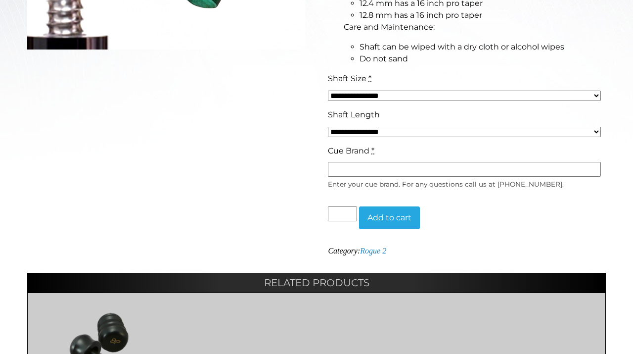 The height and width of the screenshot is (354, 633). Describe the element at coordinates (373, 250) in the screenshot. I see `a: Rogue 2` at that location.